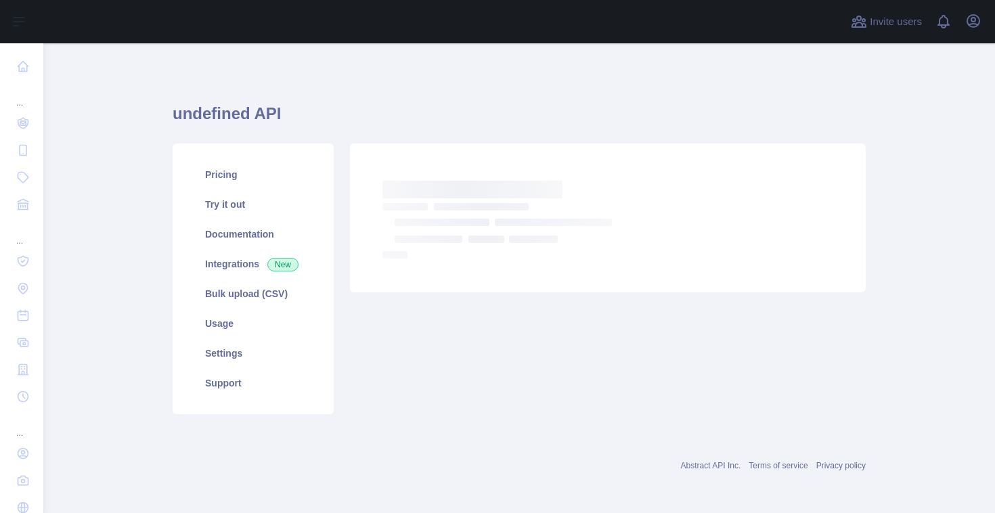  Describe the element at coordinates (777, 466) in the screenshot. I see `a: Terms of service` at that location.